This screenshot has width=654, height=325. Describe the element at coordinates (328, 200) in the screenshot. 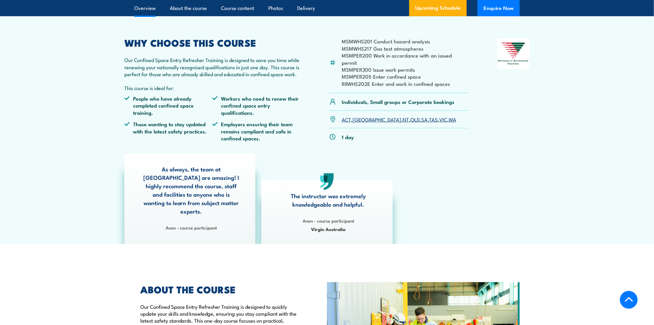

I see `p: The instructor was extremely knowledgeable and helpful.` at that location.